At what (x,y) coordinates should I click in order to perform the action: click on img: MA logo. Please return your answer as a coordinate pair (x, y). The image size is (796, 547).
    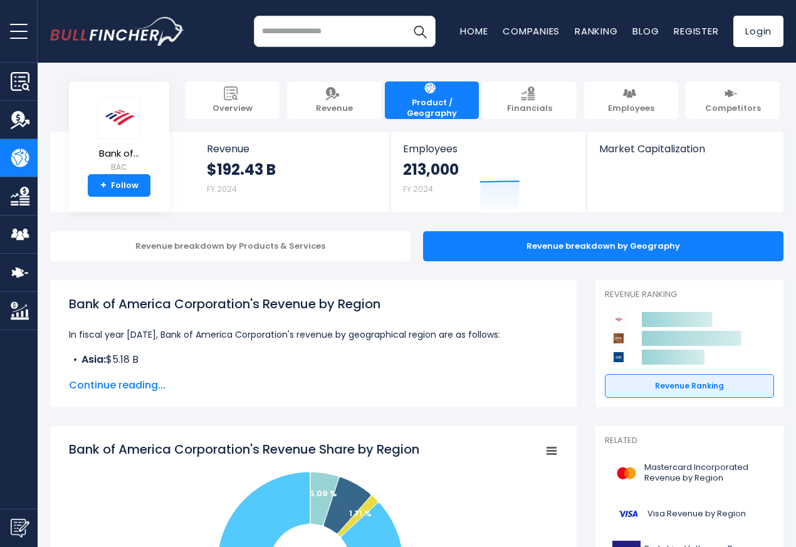
    Looking at the image, I should click on (626, 473).